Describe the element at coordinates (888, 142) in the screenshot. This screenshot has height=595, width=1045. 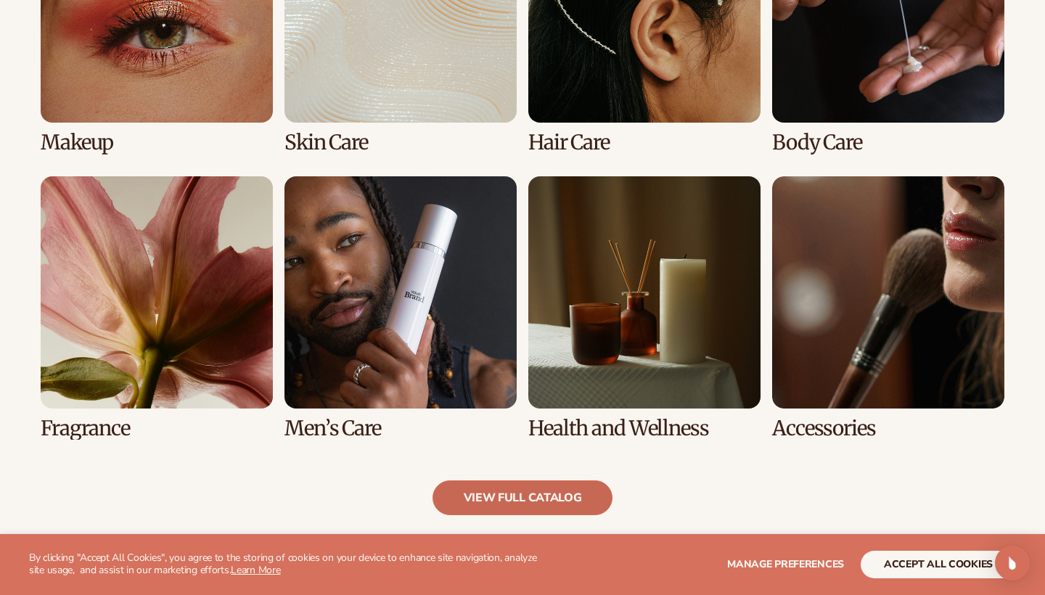
I see `h3: Body Care` at that location.